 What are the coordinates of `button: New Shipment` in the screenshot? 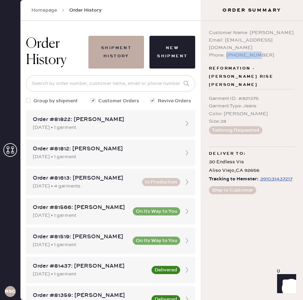 It's located at (172, 52).